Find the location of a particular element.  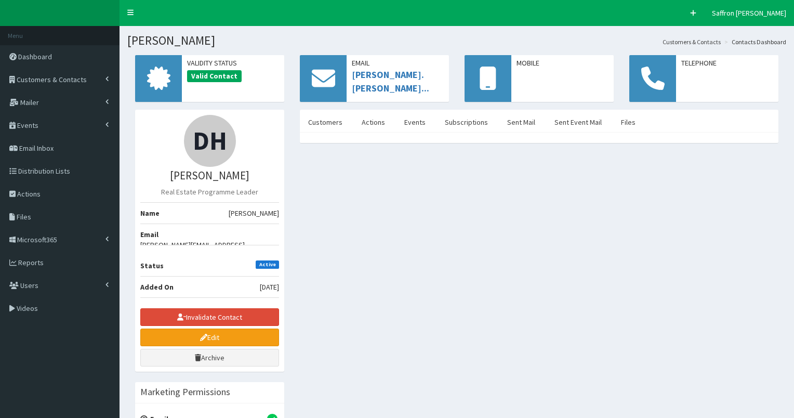

span: Validity Status is located at coordinates (233, 63).